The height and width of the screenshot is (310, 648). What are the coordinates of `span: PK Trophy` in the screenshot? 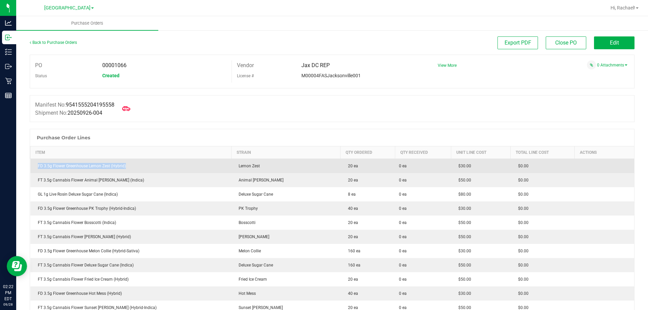 It's located at (246, 209).